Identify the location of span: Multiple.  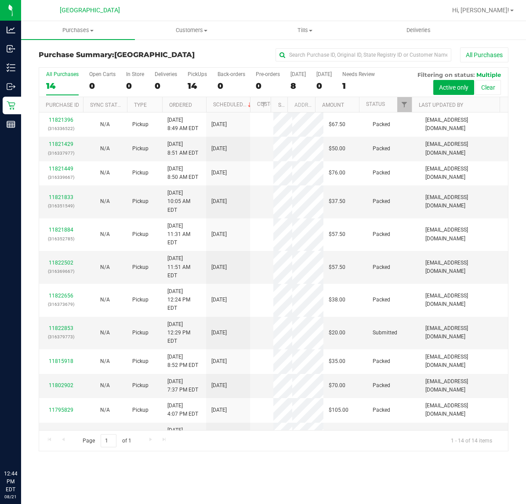
(489, 75).